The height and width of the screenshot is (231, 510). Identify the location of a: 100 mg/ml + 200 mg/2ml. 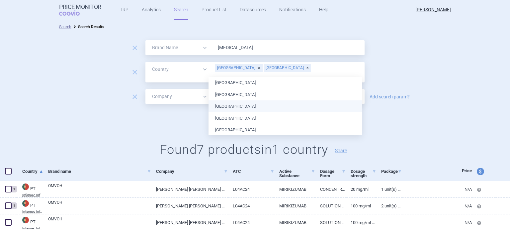
(361, 222).